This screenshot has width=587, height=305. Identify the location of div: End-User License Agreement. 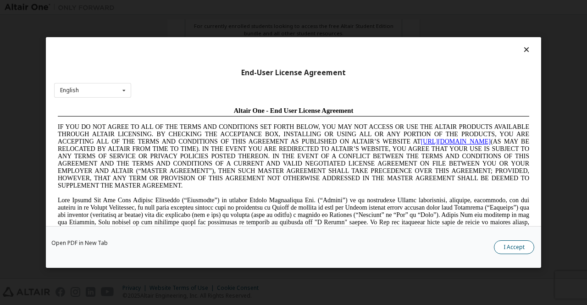
(293, 73).